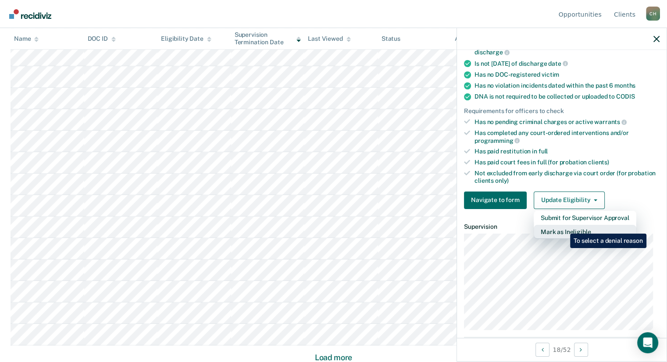 The width and height of the screenshot is (667, 362). Describe the element at coordinates (561, 227) in the screenshot. I see `dt: Supervision` at that location.